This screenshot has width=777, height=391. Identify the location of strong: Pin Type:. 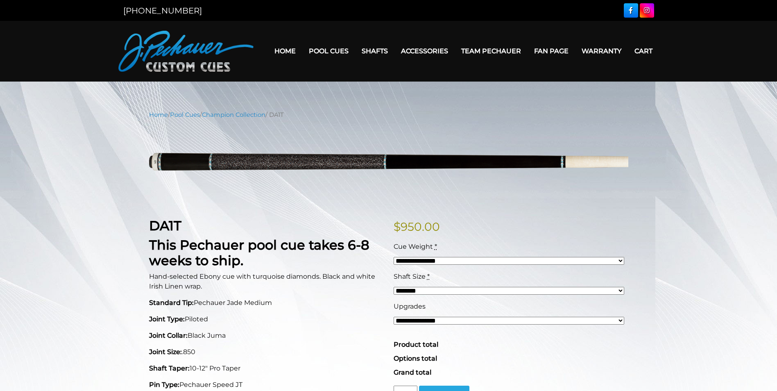
(164, 384).